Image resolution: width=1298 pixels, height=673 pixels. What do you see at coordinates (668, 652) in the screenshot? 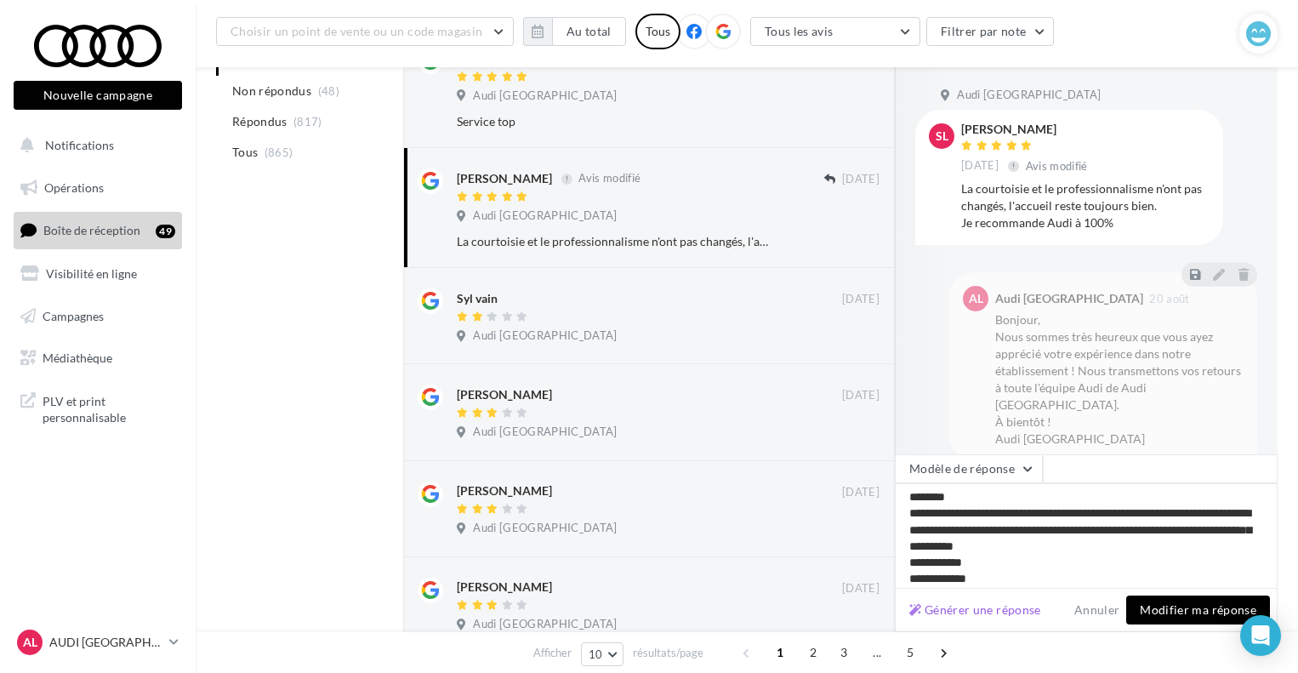
I see `span: résultats/page` at bounding box center [668, 652].